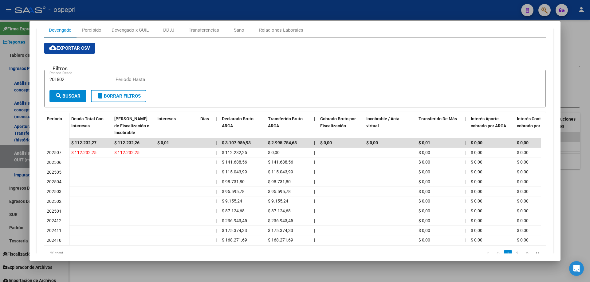 The width and height of the screenshot is (590, 282). Describe the element at coordinates (100, 96) in the screenshot. I see `mat-icon: delete` at that location.